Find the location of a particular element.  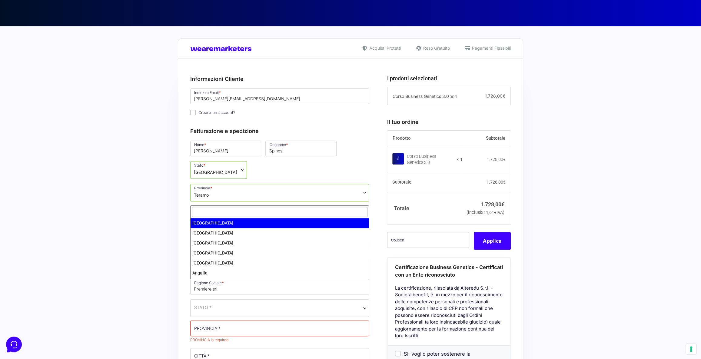

span: Stato is located at coordinates (218, 170).